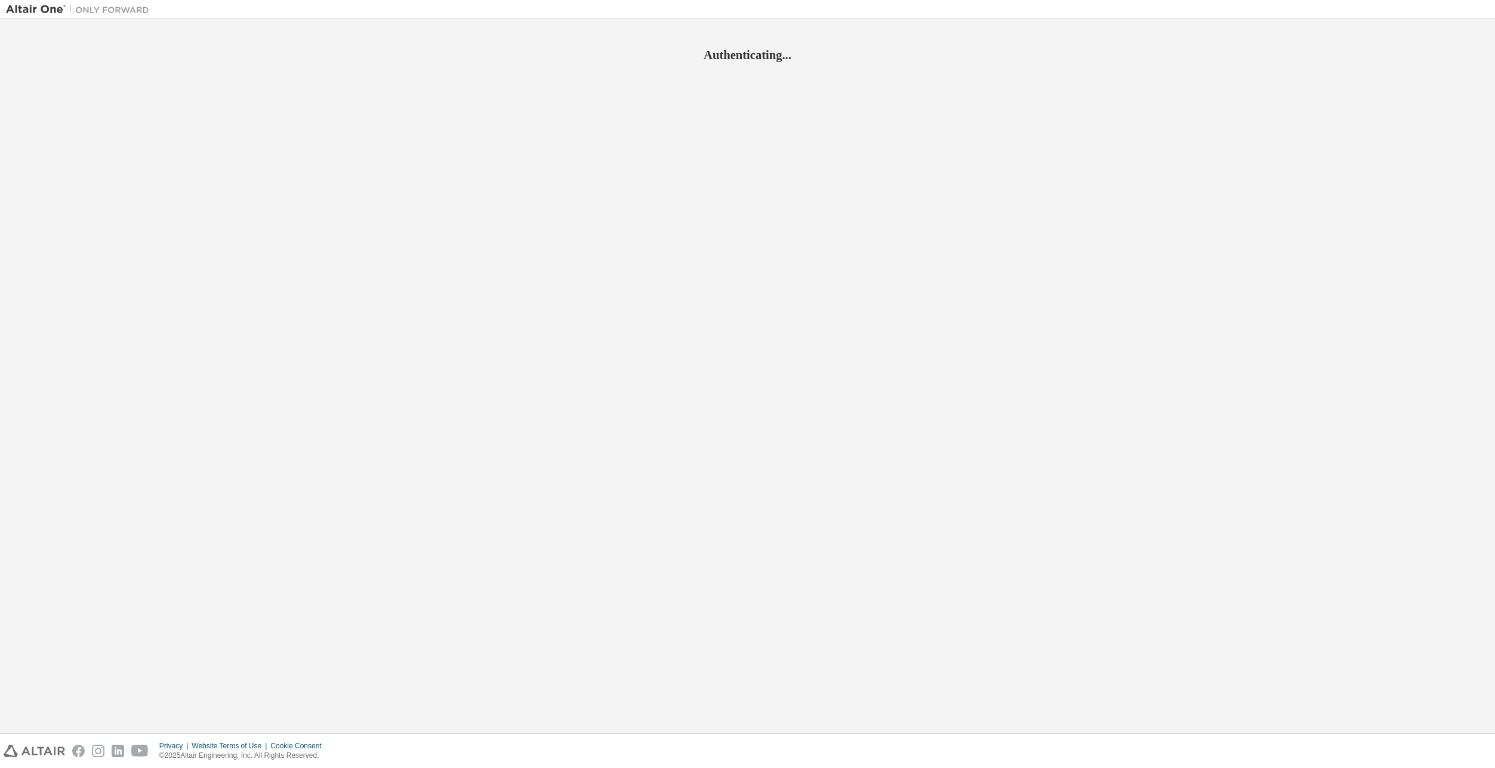  Describe the element at coordinates (747, 55) in the screenshot. I see `h2: Authenticating...` at that location.